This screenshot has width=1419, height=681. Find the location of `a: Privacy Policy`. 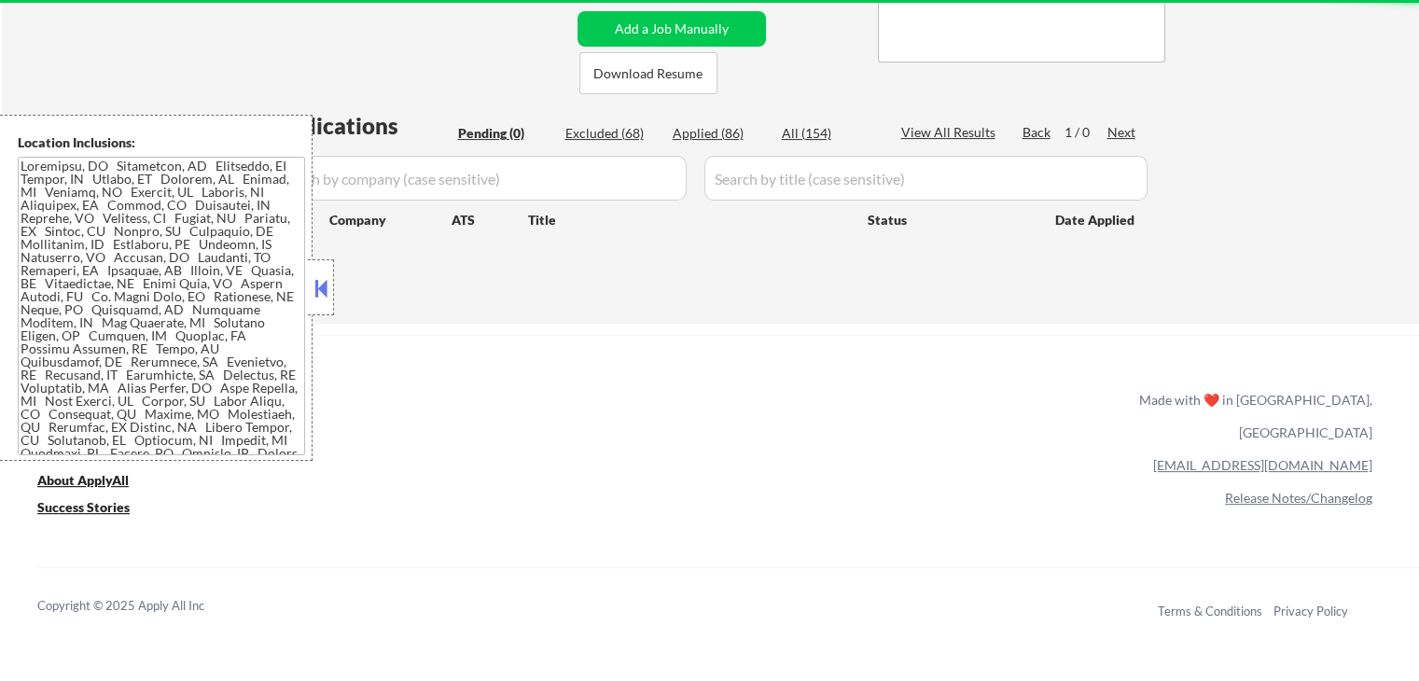

a: Privacy Policy is located at coordinates (1311, 611).